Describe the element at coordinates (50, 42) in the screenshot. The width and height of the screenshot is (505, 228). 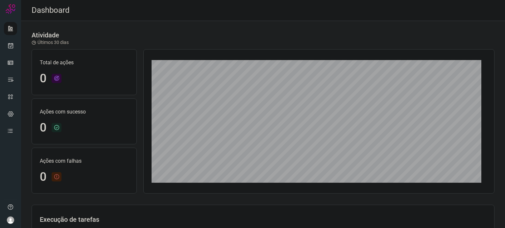
I see `p: Últimos 30 dias` at that location.